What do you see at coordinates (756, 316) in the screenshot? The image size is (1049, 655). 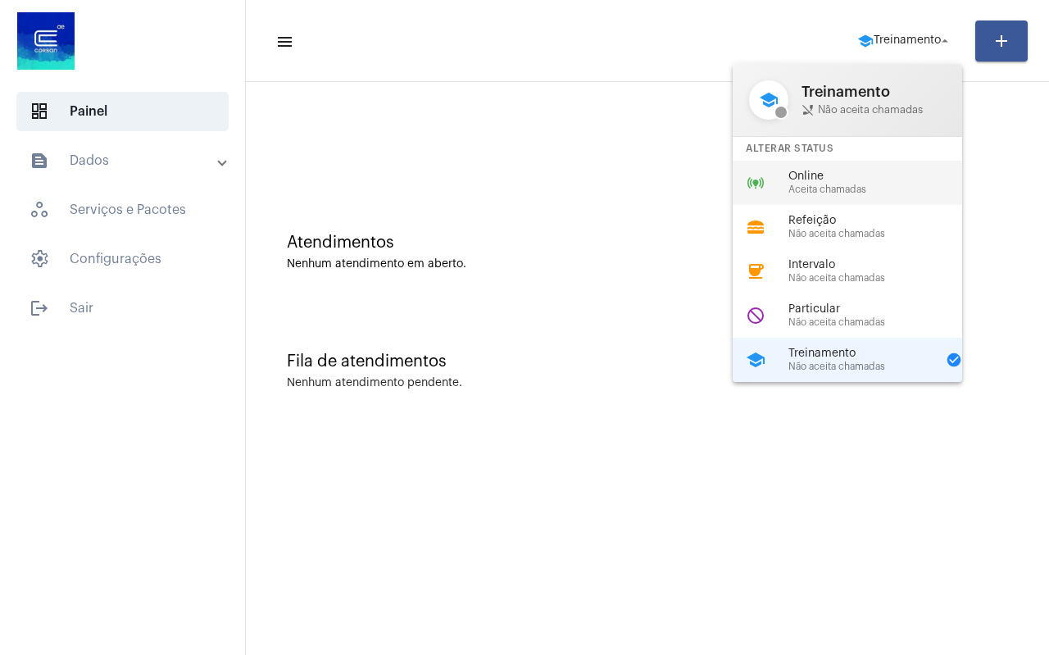 I see `mat-icon: do_not_disturb` at bounding box center [756, 316].